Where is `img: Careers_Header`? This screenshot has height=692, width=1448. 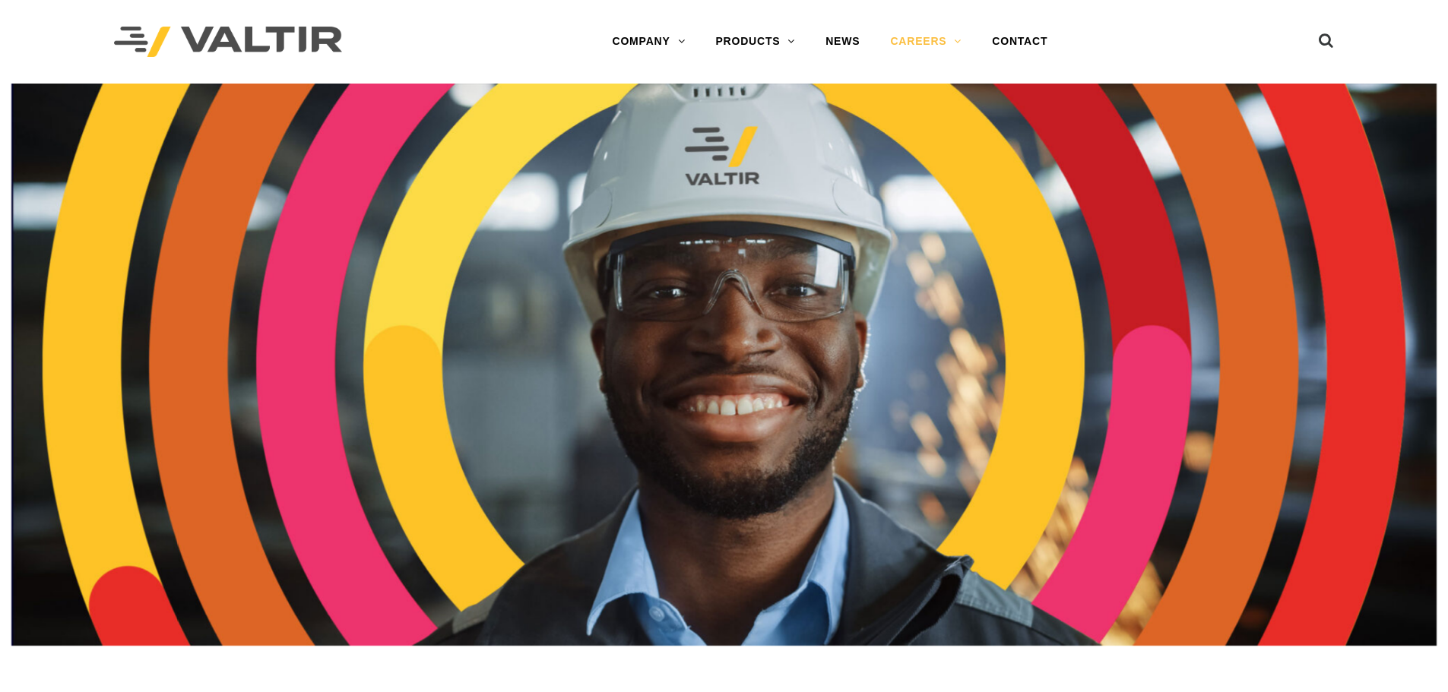 img: Careers_Header is located at coordinates (724, 365).